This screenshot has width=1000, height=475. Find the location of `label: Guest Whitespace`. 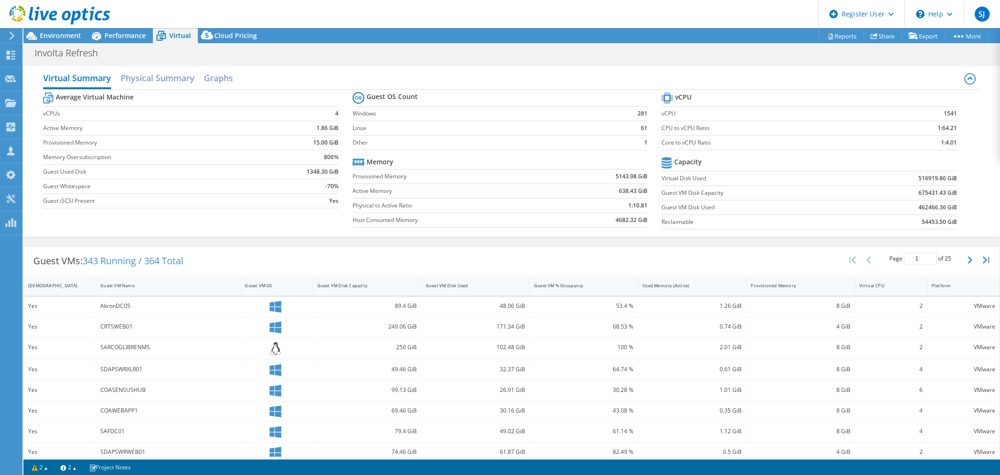

label: Guest Whitespace is located at coordinates (152, 186).